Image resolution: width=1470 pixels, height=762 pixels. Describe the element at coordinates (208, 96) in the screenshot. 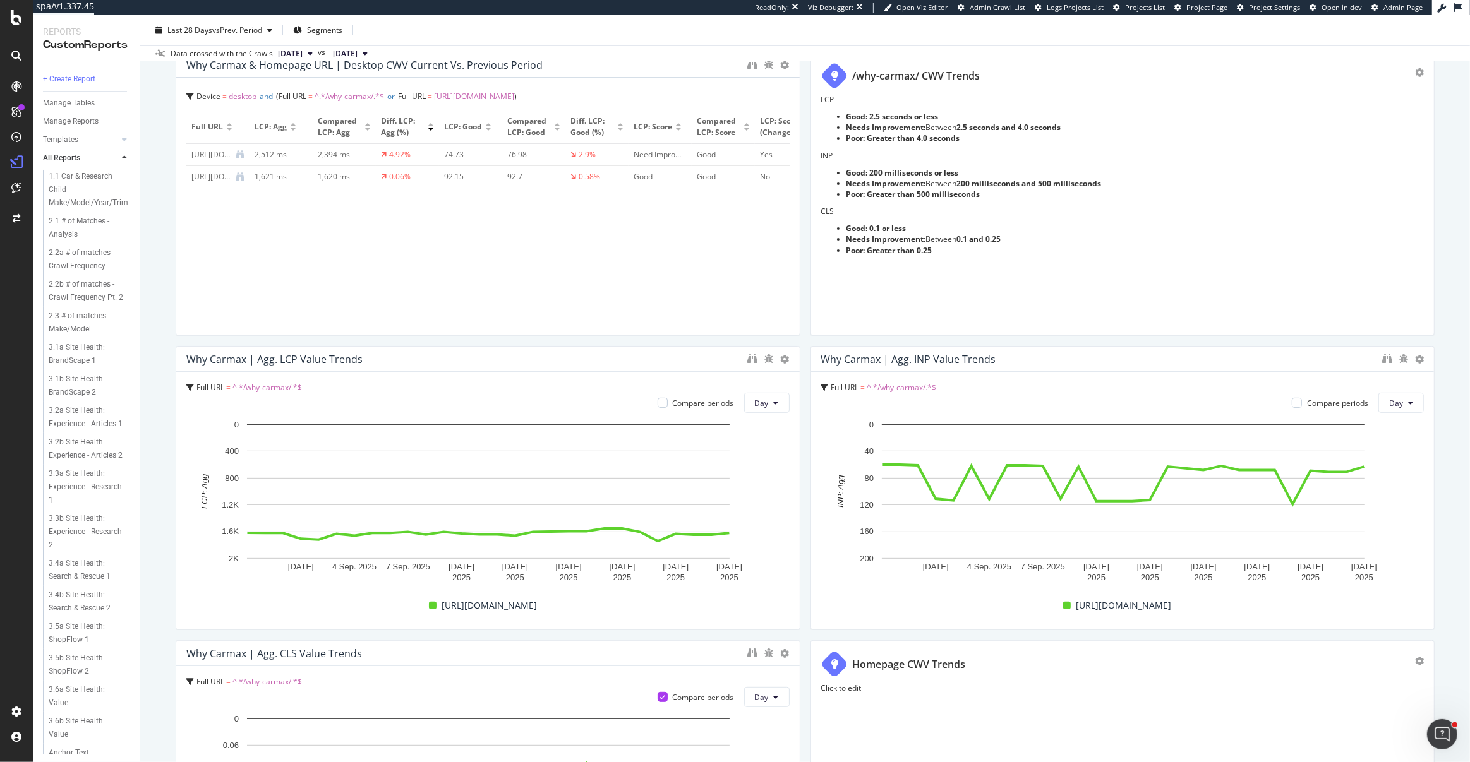

I see `span: Device` at that location.